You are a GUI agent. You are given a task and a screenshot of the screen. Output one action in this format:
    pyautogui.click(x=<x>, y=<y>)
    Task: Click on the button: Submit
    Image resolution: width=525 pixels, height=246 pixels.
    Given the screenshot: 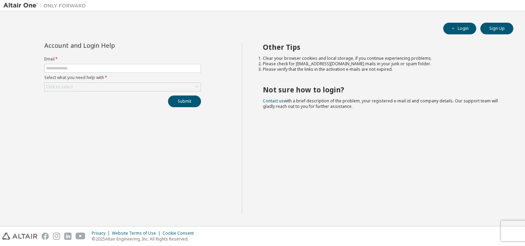 What is the action you would take?
    pyautogui.click(x=185, y=101)
    